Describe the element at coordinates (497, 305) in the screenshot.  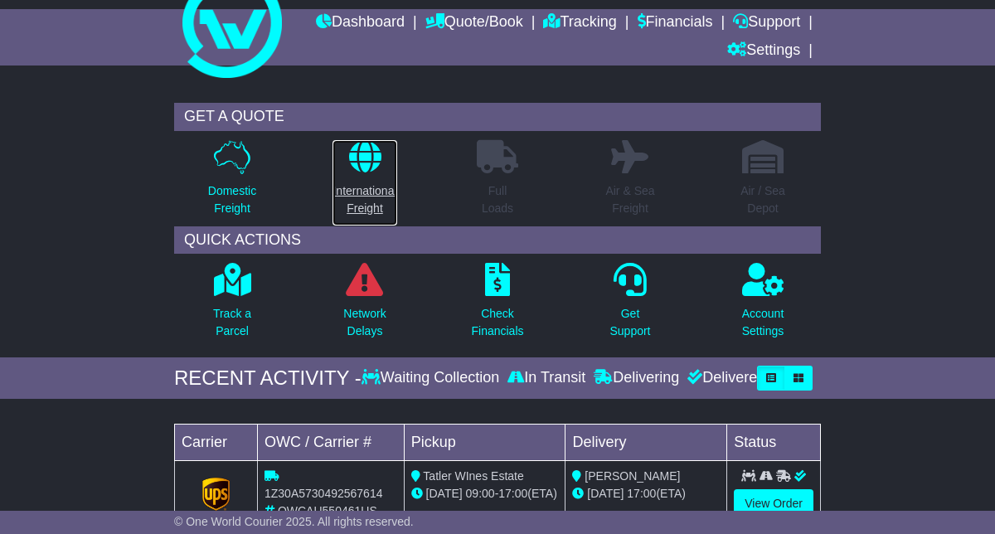
I see `a: CheckFinancials` at that location.